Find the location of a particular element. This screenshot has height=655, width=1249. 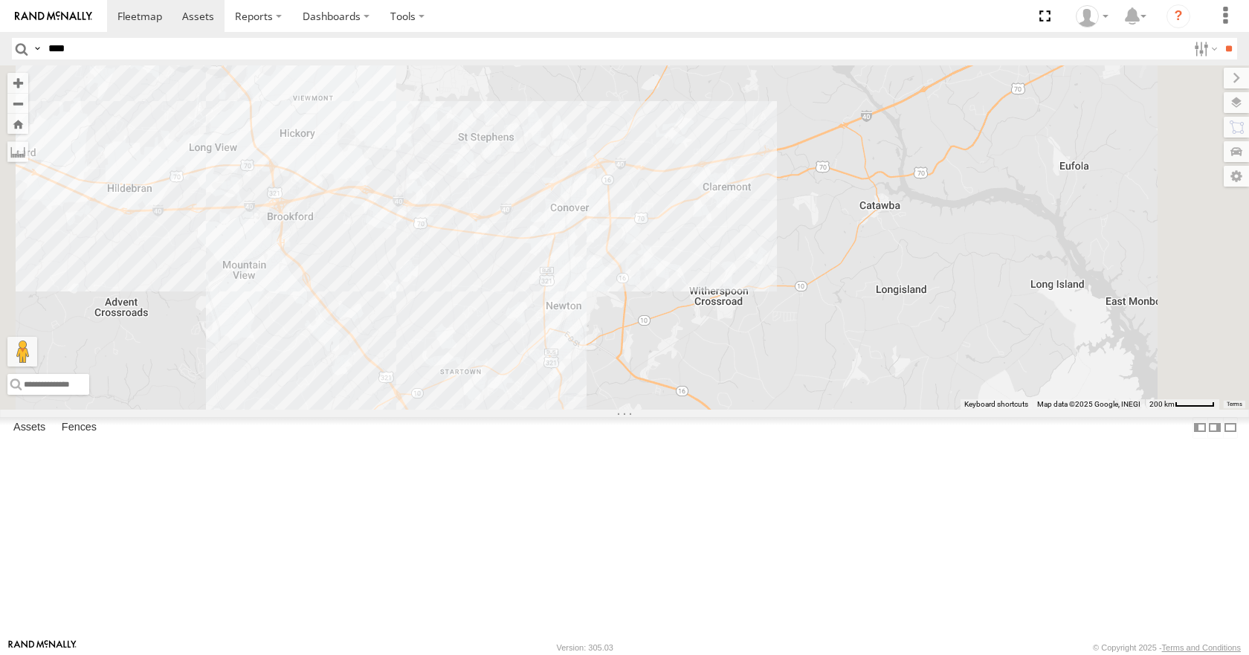

button: Zoom in is located at coordinates (18, 83).